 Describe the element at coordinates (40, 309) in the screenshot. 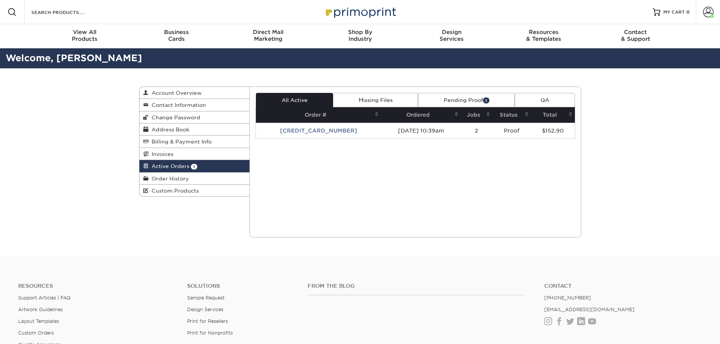

I see `a: Artwork Guidelines` at that location.